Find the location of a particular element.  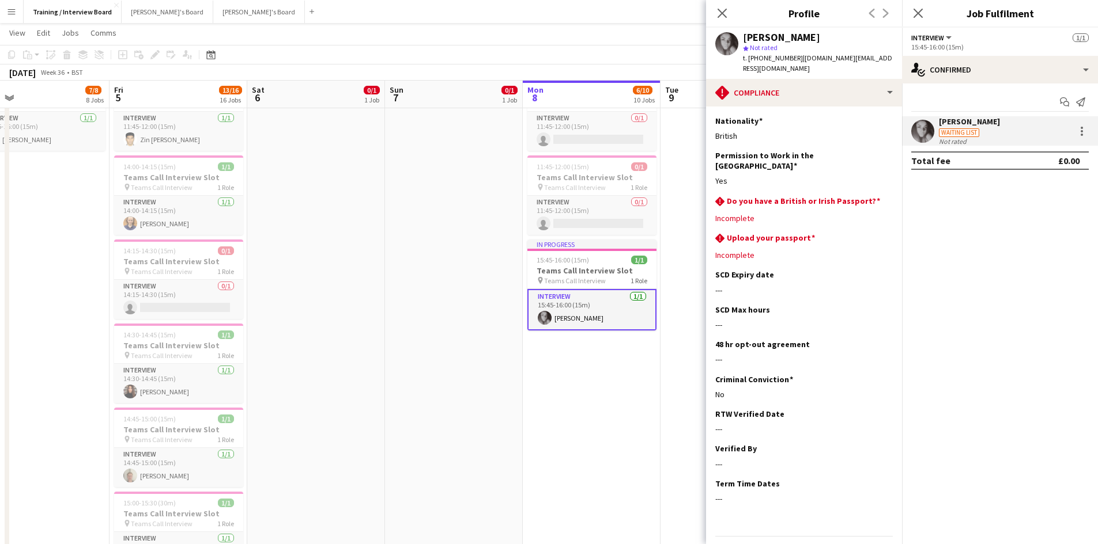

app-job-card: 14:15-14:30 (15m)0/1Teams Call Interview Slot Teams Call Interview1 RoleInterview0/114:15-14:30 (... is located at coordinates (179, 279).